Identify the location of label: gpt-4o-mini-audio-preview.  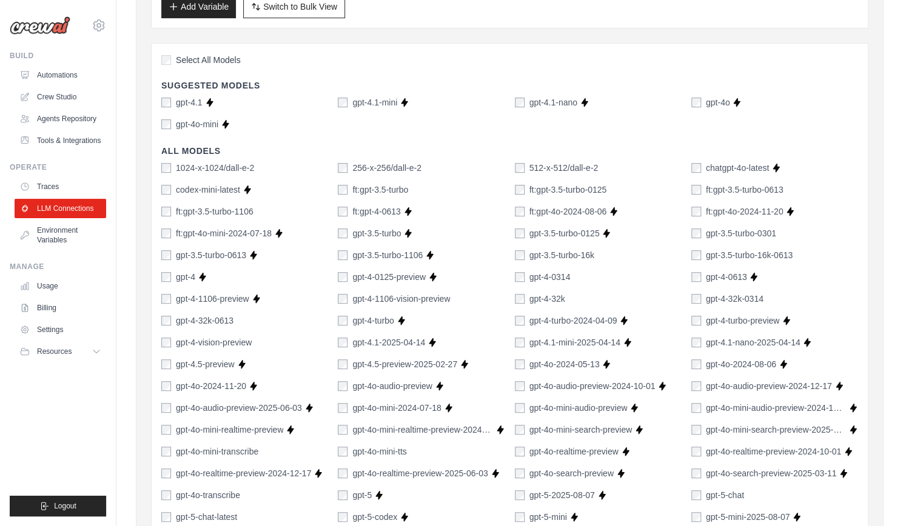
(579, 408).